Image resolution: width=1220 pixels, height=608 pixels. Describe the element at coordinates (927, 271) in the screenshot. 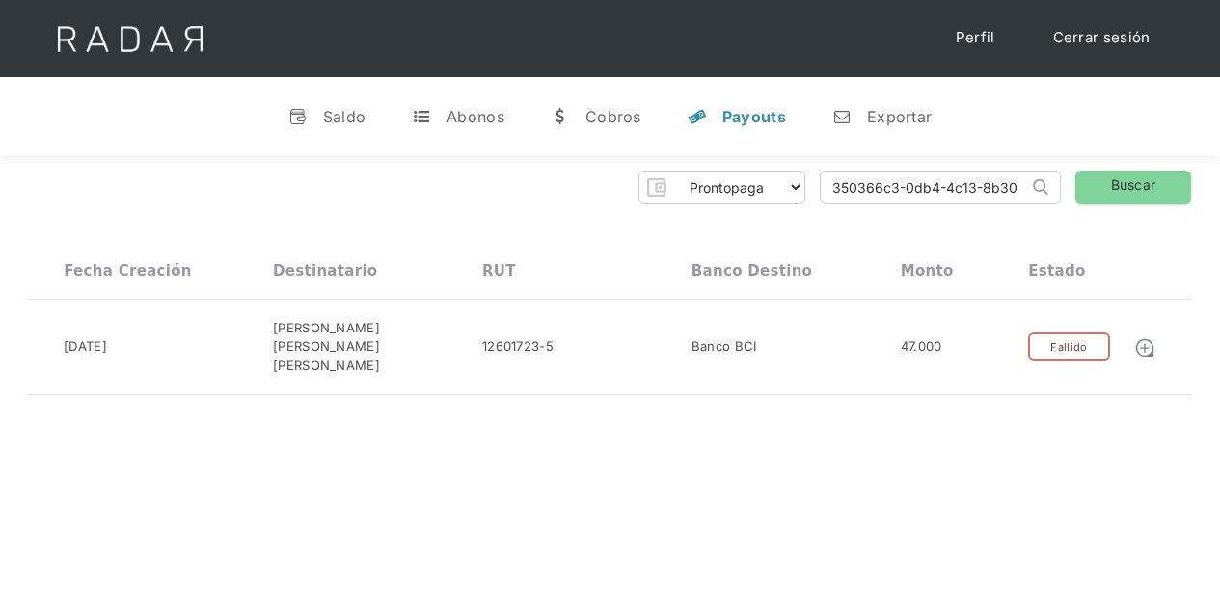

I see `div: Monto` at that location.